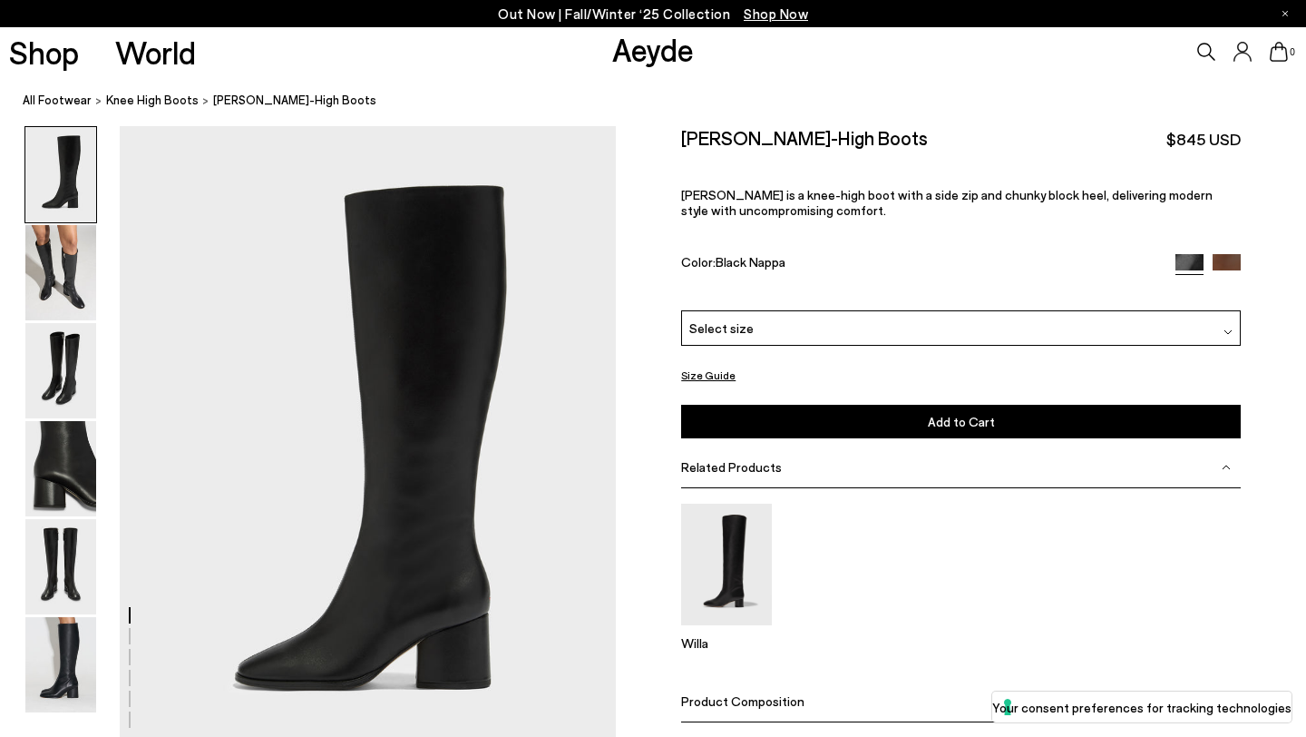 The height and width of the screenshot is (737, 1306). What do you see at coordinates (961, 421) in the screenshot?
I see `button: Add to Cart` at bounding box center [961, 421].